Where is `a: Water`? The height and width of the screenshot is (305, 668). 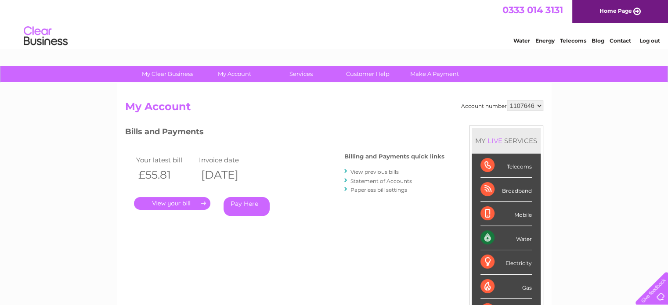 a: Water is located at coordinates (522, 40).